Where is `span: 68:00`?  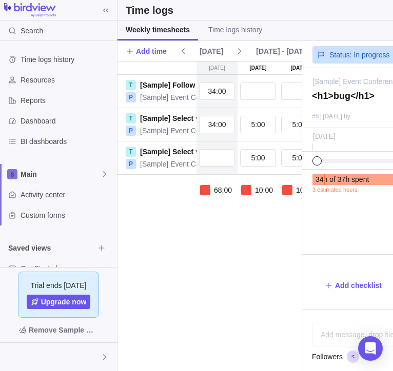
span: 68:00 is located at coordinates (222, 190).